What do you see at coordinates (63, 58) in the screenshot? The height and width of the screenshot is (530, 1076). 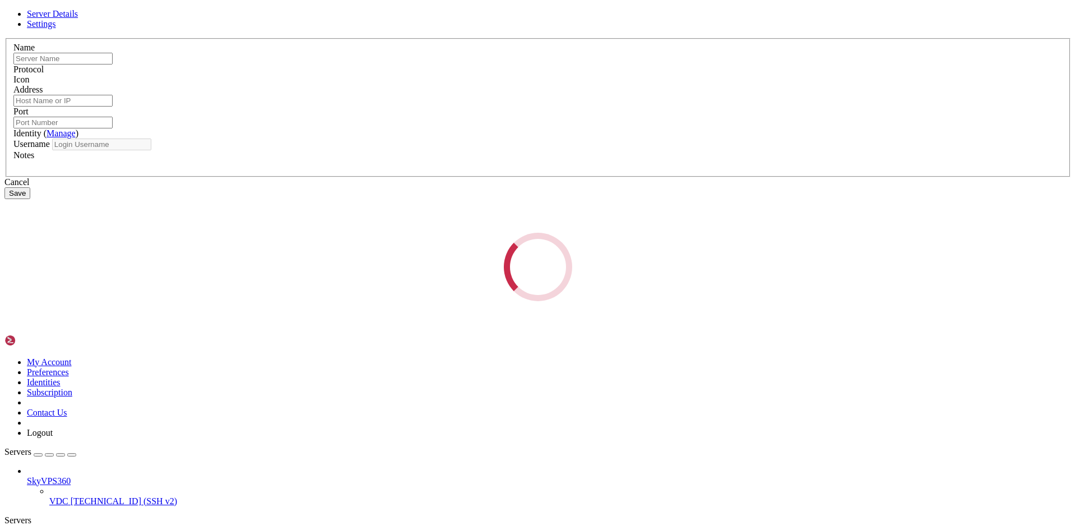 I see `input: Server Name` at bounding box center [63, 58].